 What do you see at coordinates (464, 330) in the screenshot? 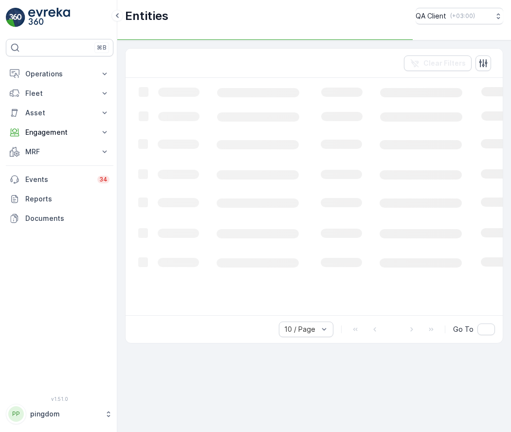
I see `span: Go To` at bounding box center [464, 330].